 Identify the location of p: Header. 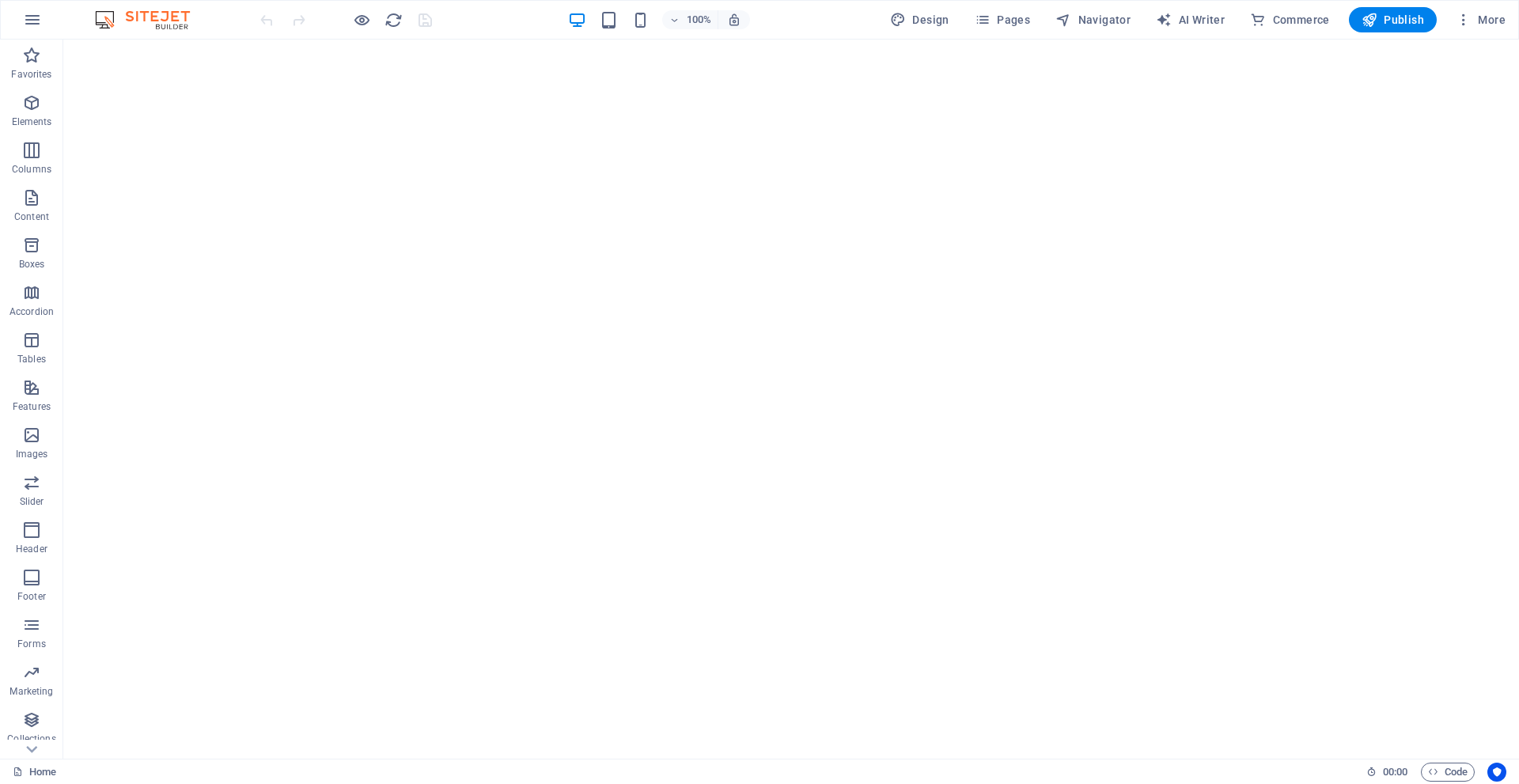
(32, 549).